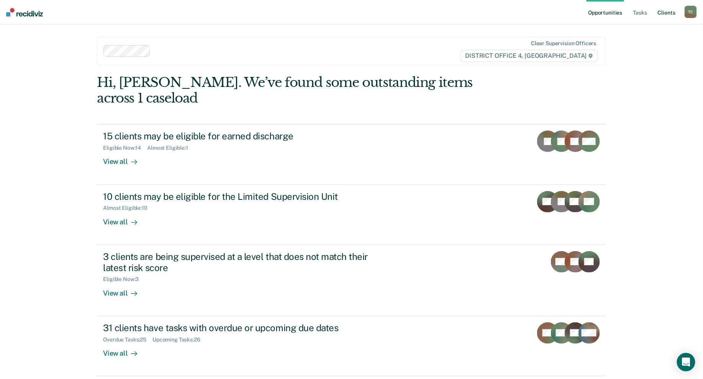 The image size is (703, 379). I want to click on div: Open Intercom Messenger, so click(687, 363).